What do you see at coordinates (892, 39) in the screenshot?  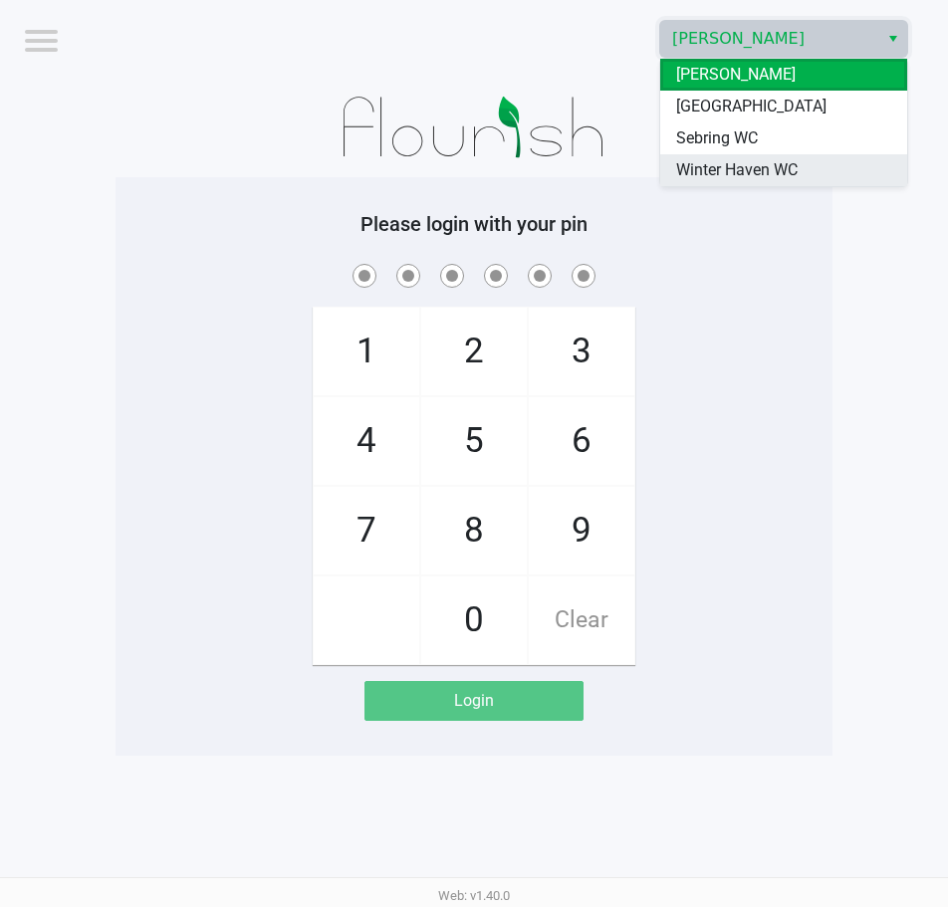 I see `button: Select` at bounding box center [892, 39].